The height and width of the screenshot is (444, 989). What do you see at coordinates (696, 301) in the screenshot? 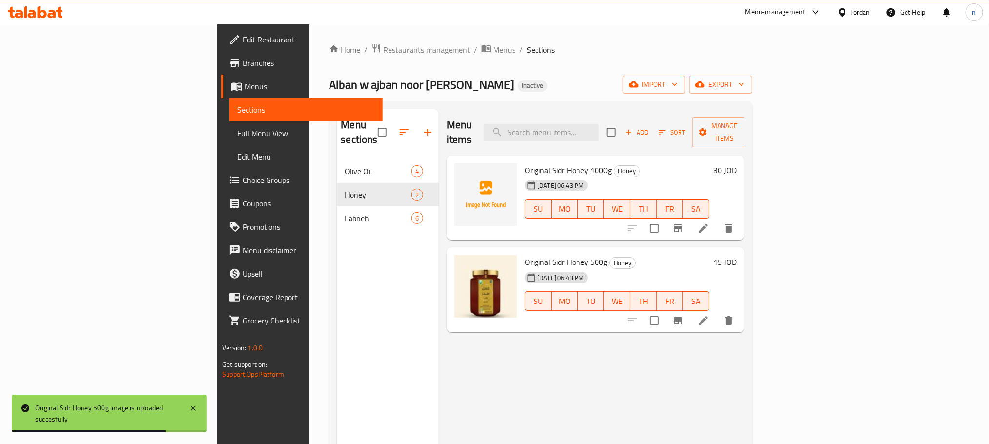
I see `button: SA` at bounding box center [696, 301].